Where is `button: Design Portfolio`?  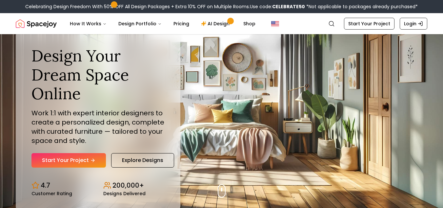 button: Design Portfolio is located at coordinates (140, 24).